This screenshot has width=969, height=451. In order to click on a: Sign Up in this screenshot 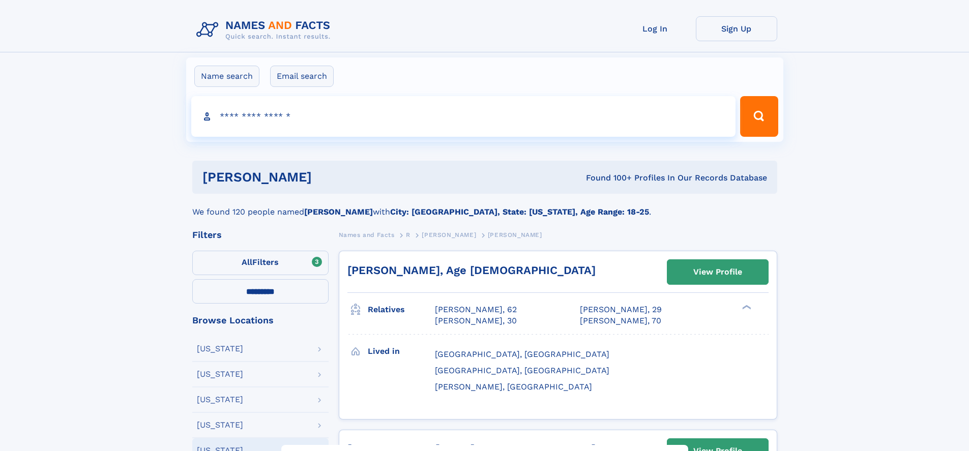, I will do `click(736, 28)`.